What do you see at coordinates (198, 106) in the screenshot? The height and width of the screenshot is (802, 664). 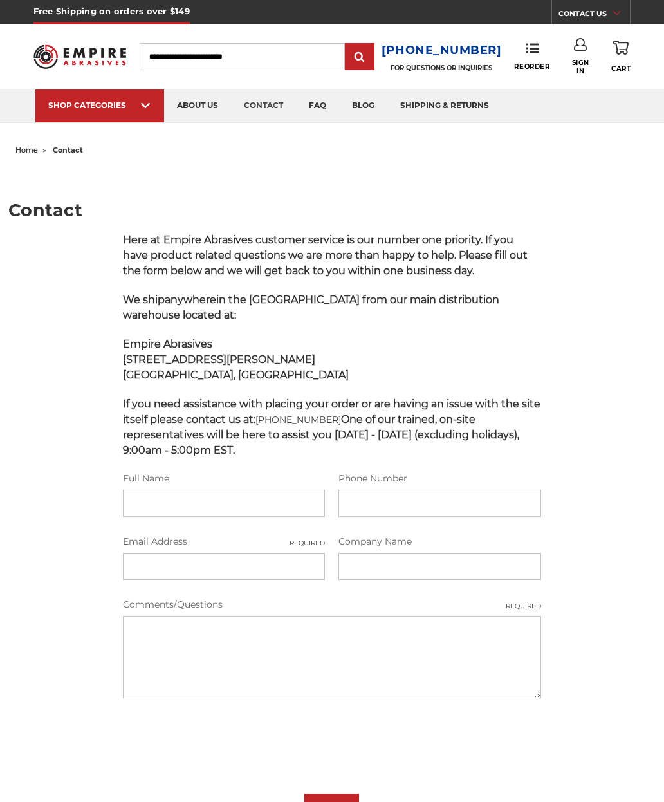 I see `a: about us` at bounding box center [198, 106].